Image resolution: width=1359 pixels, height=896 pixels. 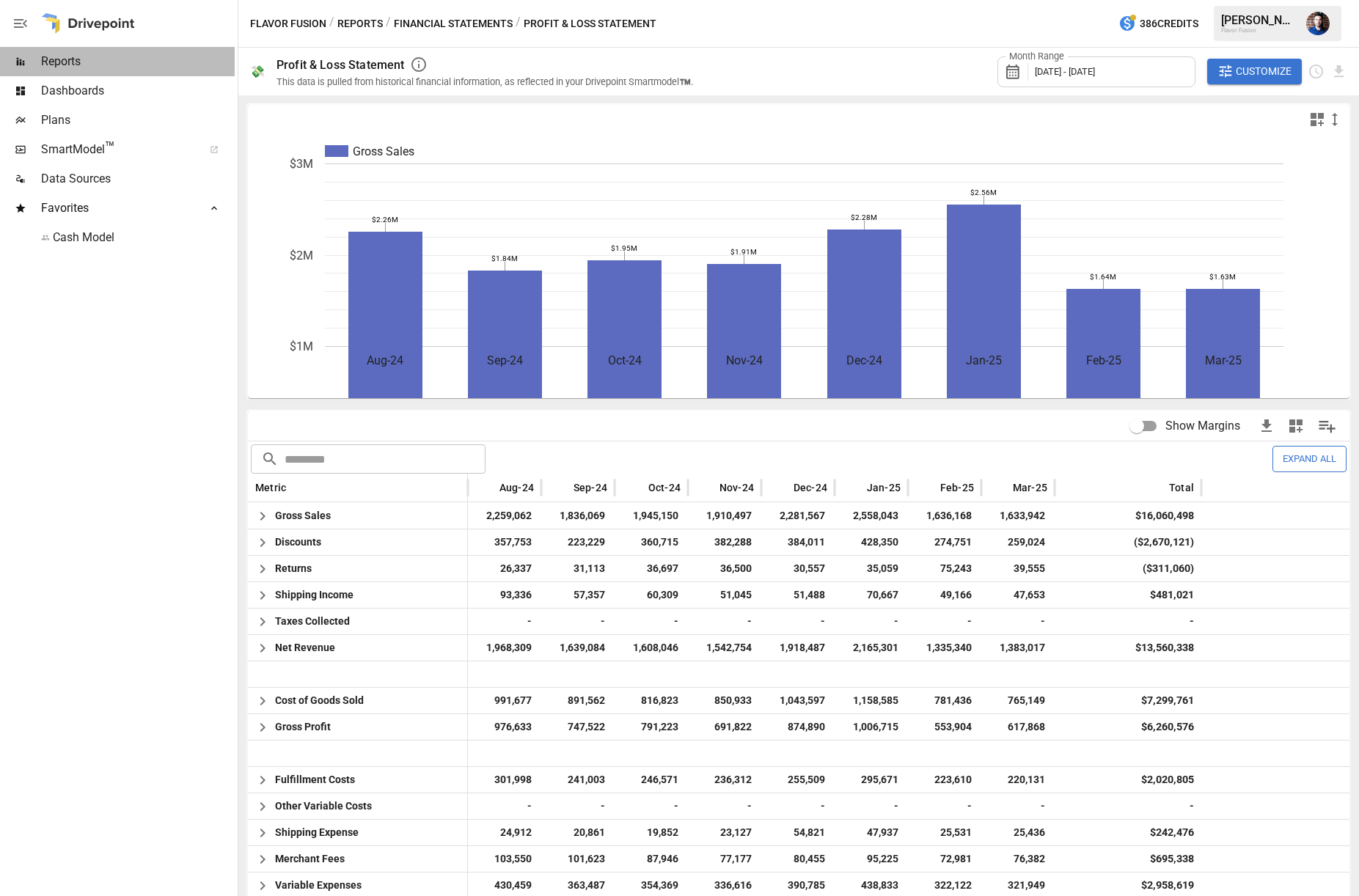 I want to click on span: 75,243, so click(x=944, y=568).